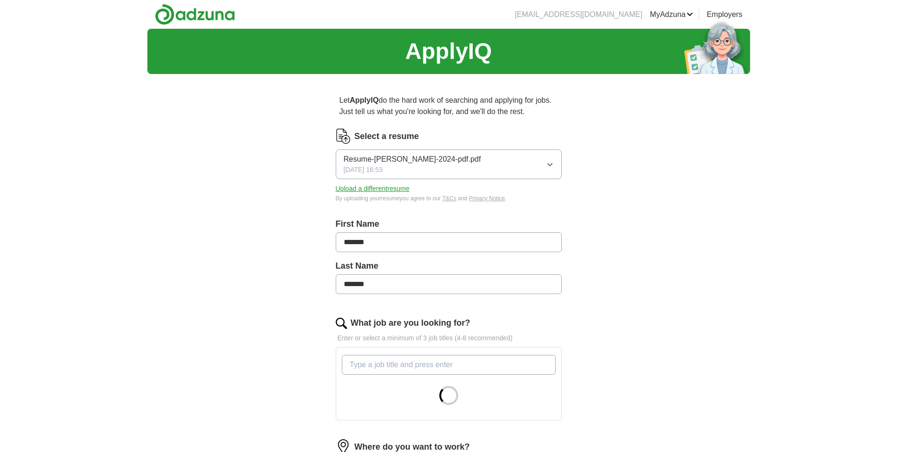 The height and width of the screenshot is (452, 897). I want to click on p: Enter or select a minimum of 3 job titles (4-8 recommended), so click(449, 338).